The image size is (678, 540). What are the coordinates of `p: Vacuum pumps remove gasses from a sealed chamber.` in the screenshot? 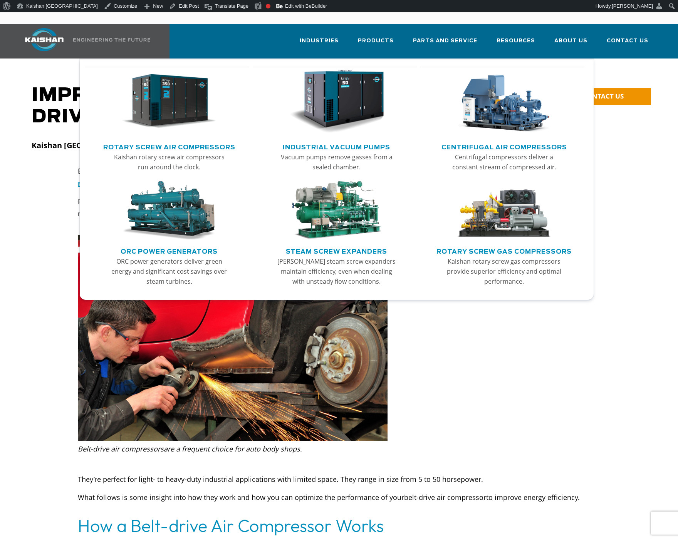 It's located at (336, 162).